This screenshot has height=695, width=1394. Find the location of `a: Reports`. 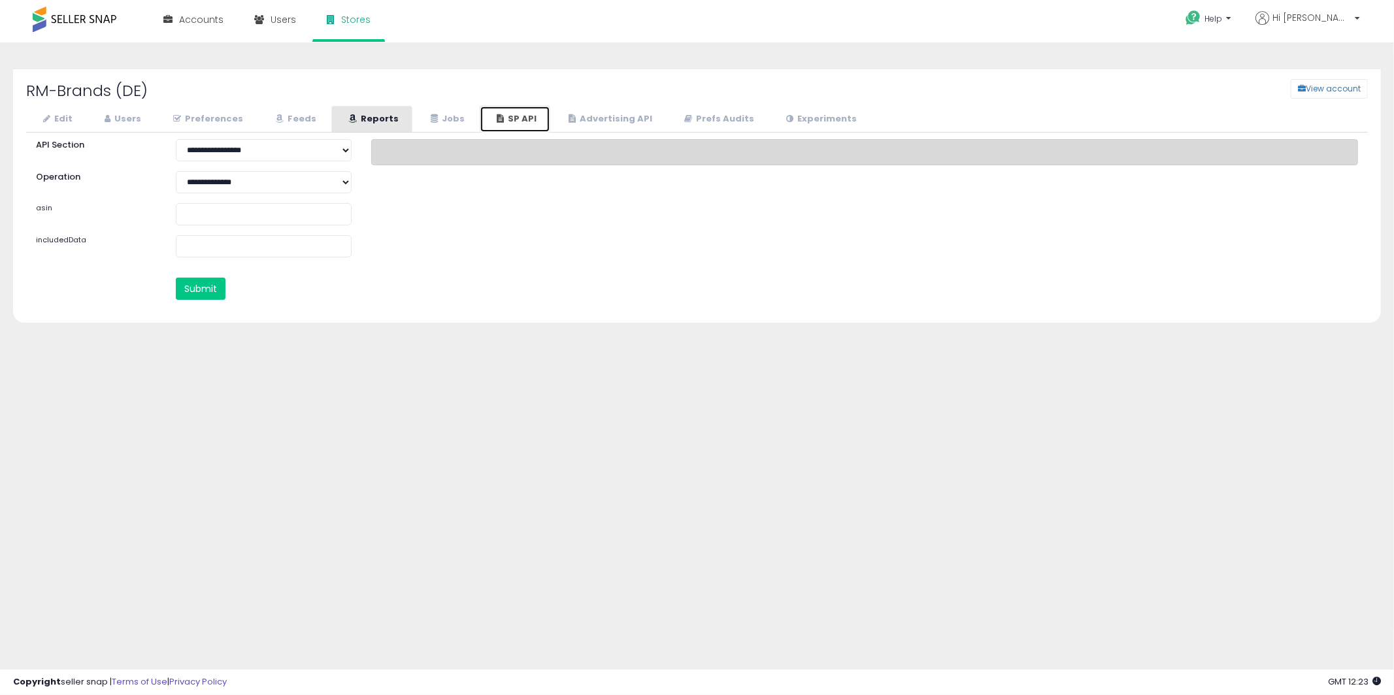

a: Reports is located at coordinates (372, 119).